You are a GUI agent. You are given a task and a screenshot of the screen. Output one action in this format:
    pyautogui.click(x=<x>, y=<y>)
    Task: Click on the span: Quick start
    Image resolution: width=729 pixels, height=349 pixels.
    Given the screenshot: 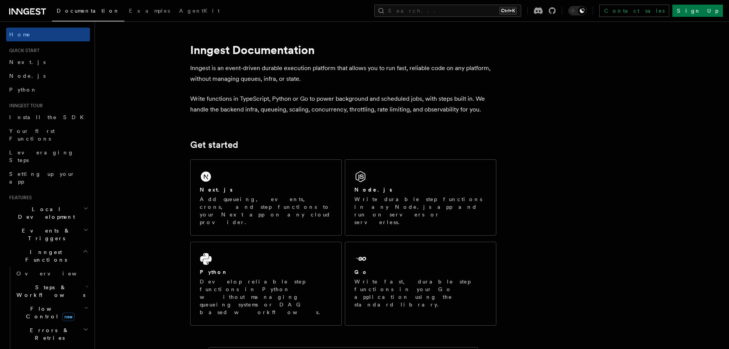 What is the action you would take?
    pyautogui.click(x=23, y=51)
    